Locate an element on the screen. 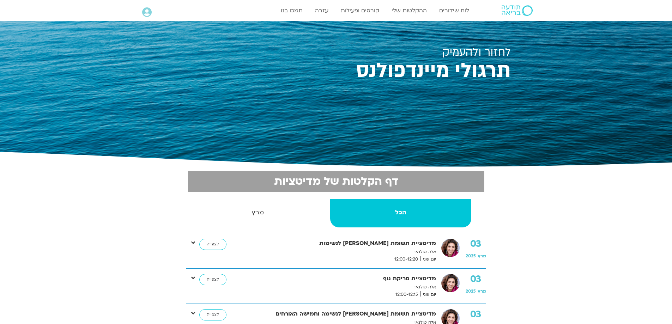  a: ההקלטות שלי is located at coordinates (409, 11).